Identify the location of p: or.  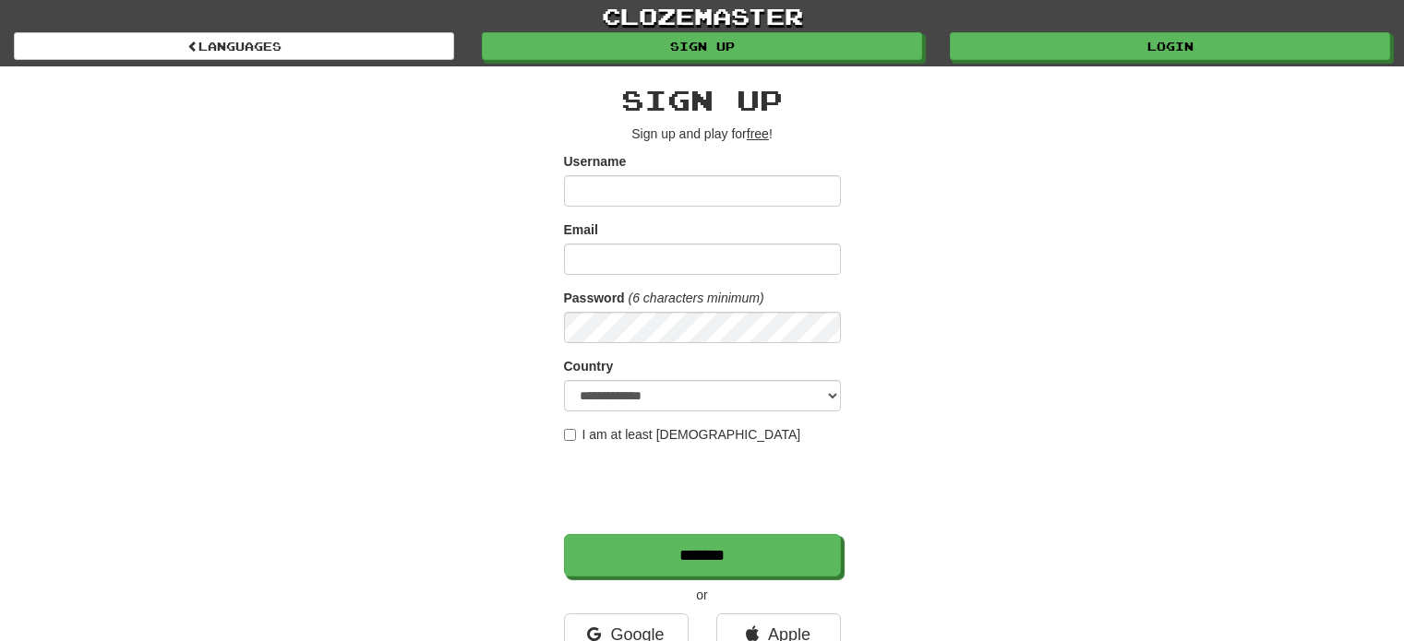
(702, 595).